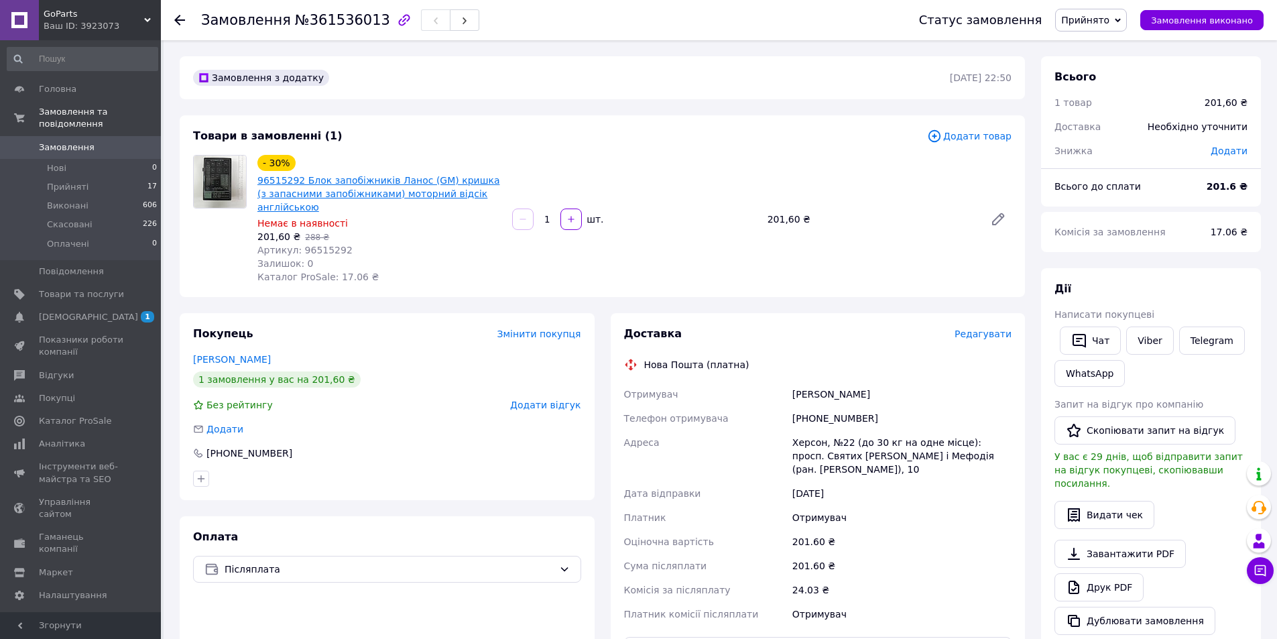 The image size is (1277, 639). I want to click on span: Додати товар, so click(969, 136).